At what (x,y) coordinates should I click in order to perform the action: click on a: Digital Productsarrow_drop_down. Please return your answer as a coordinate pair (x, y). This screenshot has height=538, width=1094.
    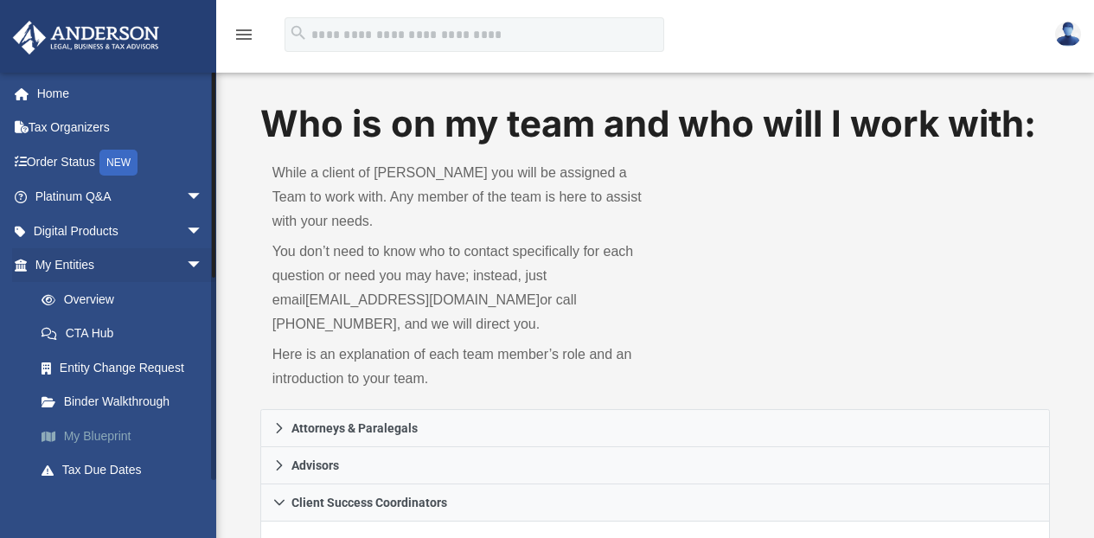
    Looking at the image, I should click on (120, 231).